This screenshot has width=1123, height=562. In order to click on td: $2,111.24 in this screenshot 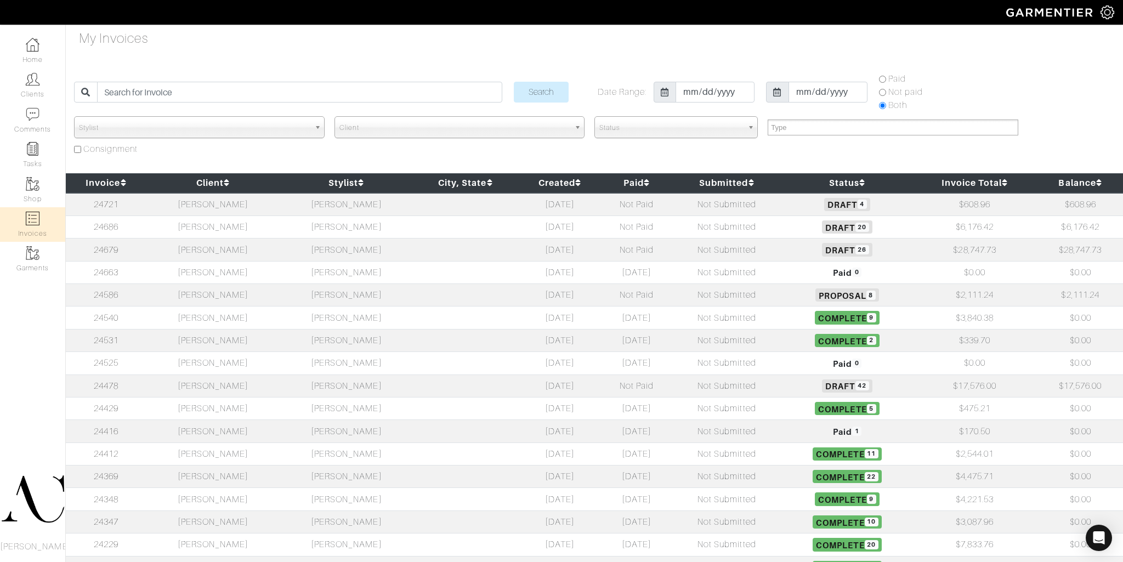, I will do `click(974, 295)`.